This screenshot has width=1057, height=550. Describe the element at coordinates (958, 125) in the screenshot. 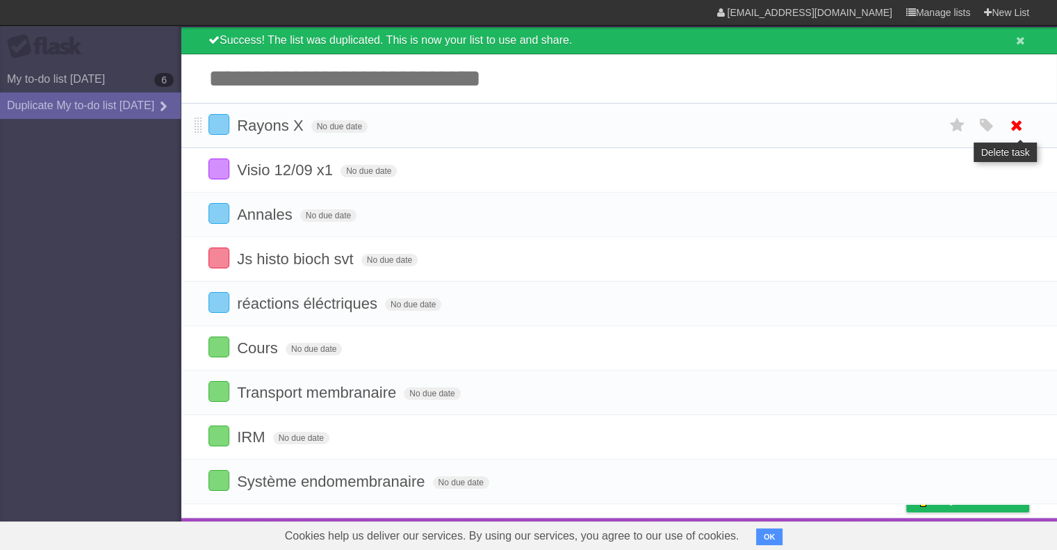

I see `label: Star task` at that location.